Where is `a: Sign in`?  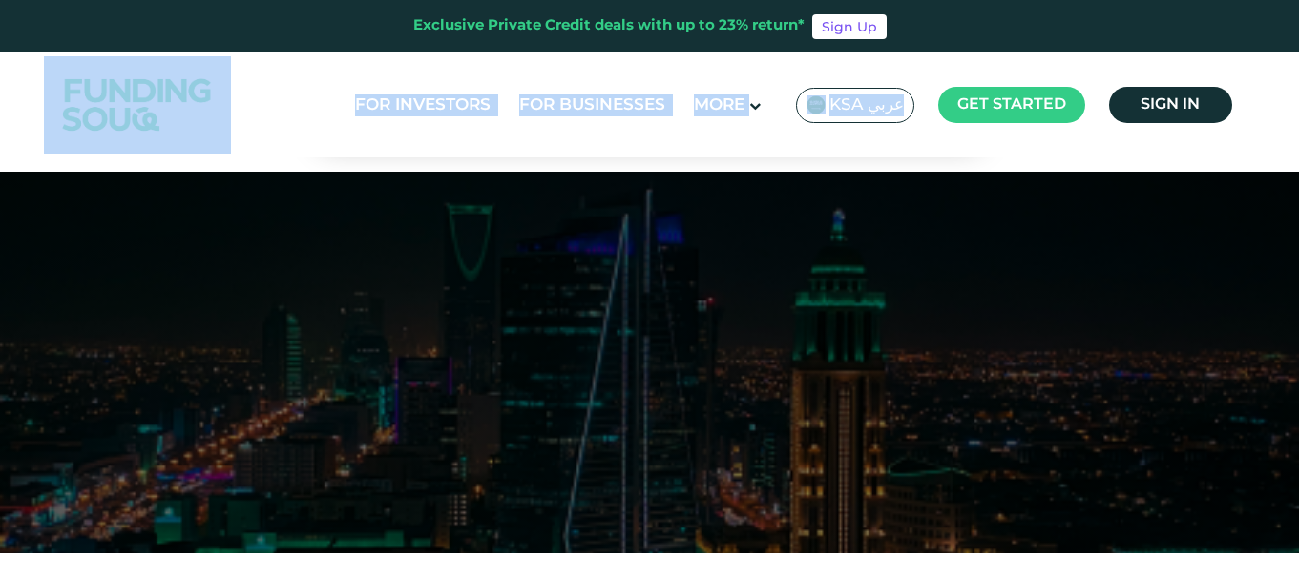
a: Sign in is located at coordinates (1170, 105).